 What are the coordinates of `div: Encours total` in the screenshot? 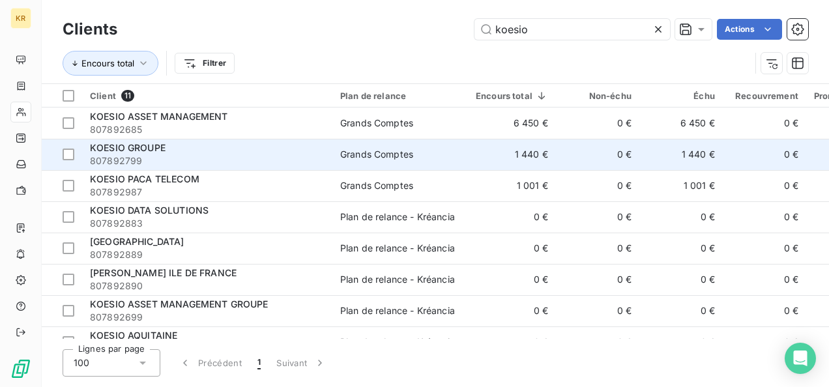 It's located at (511, 96).